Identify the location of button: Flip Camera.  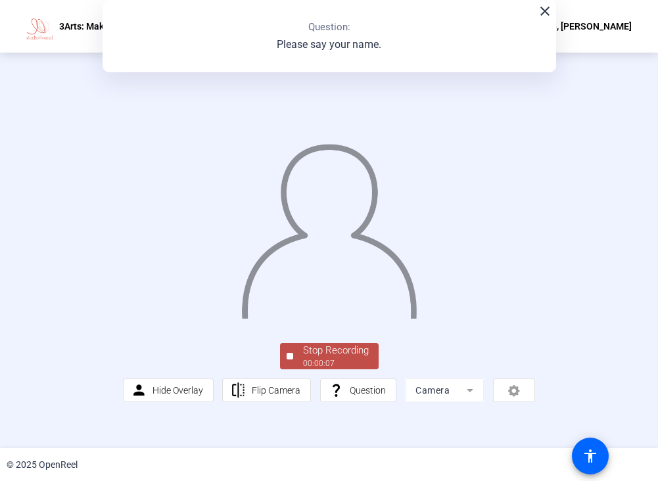
(266, 390).